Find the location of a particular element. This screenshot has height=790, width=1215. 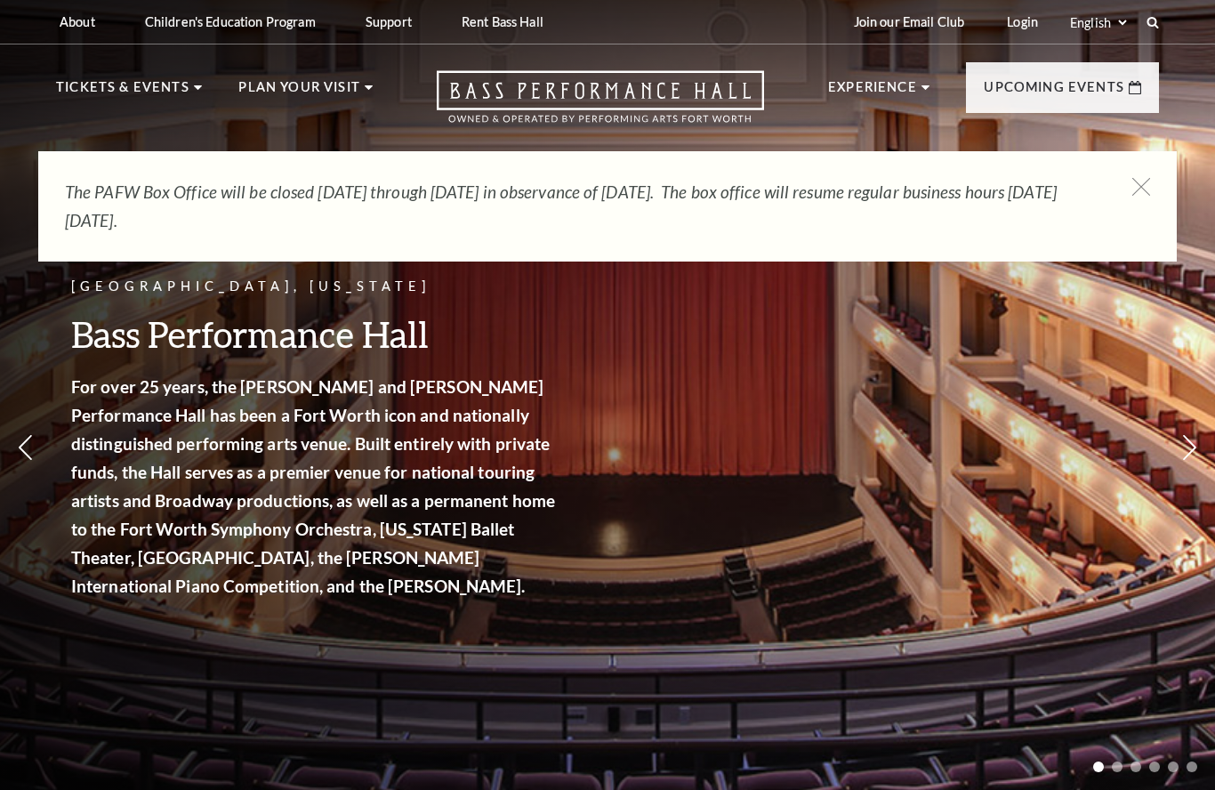

p: Upcoming Events is located at coordinates (1054, 93).